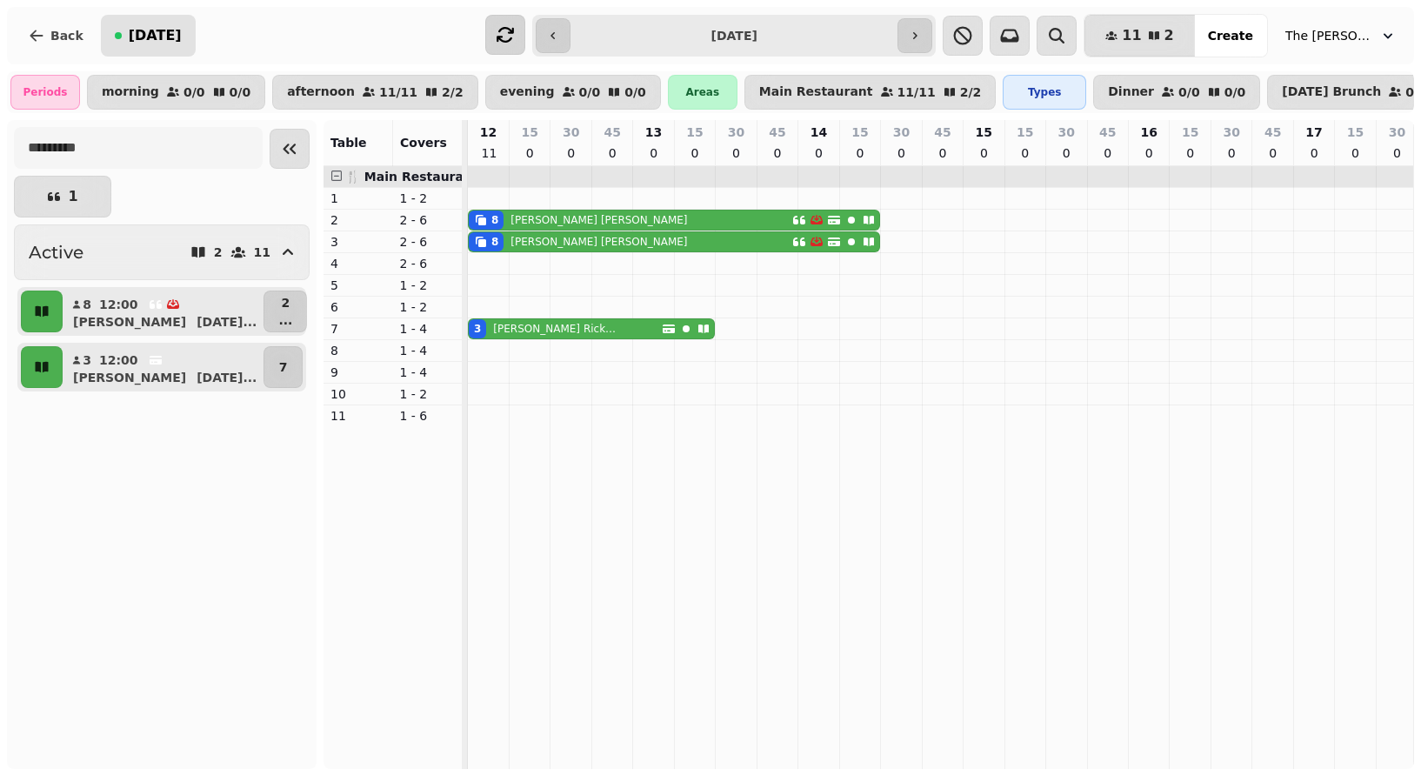 The image size is (1421, 776). I want to click on p: 8, so click(358, 350).